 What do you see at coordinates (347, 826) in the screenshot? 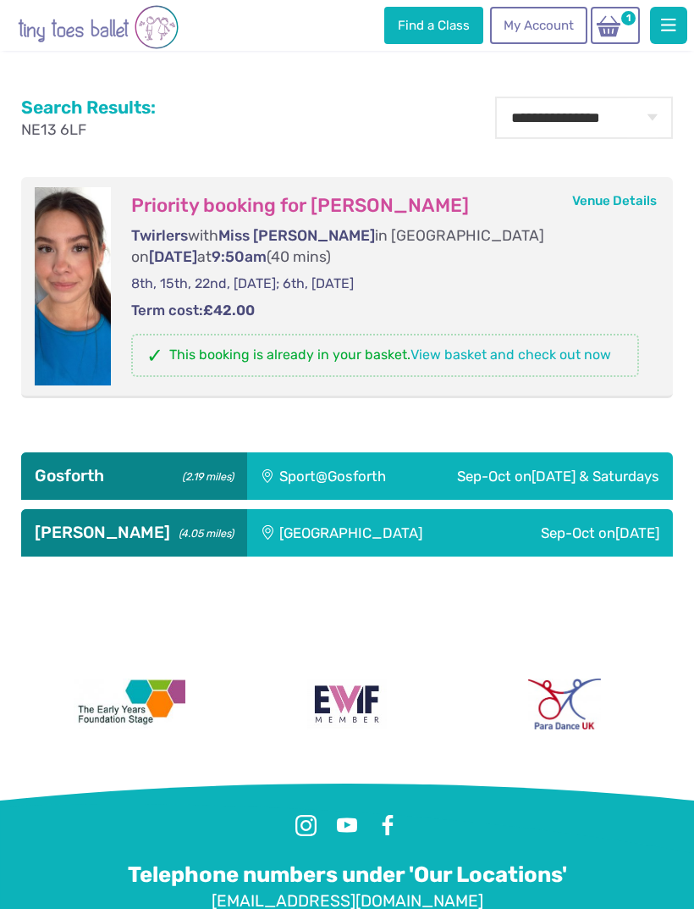
I see `a: Youtube` at bounding box center [347, 826].